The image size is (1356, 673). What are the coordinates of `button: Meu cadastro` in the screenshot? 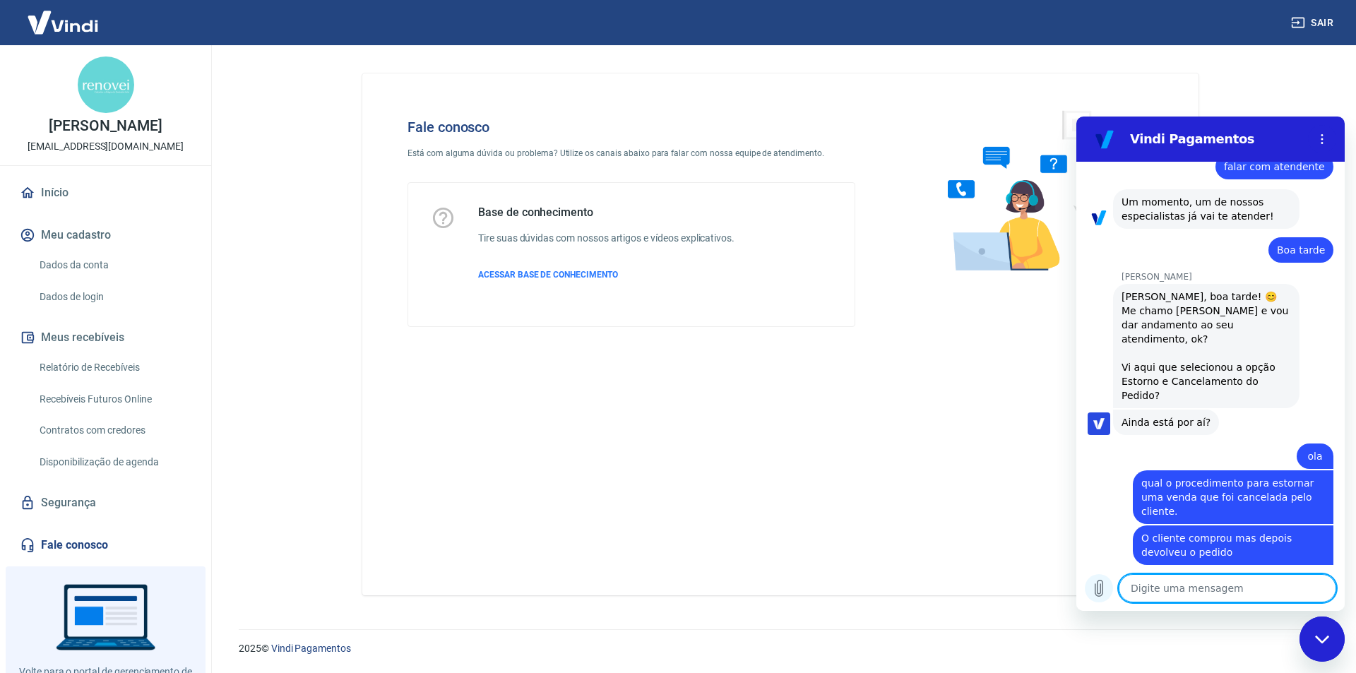 It's located at (105, 235).